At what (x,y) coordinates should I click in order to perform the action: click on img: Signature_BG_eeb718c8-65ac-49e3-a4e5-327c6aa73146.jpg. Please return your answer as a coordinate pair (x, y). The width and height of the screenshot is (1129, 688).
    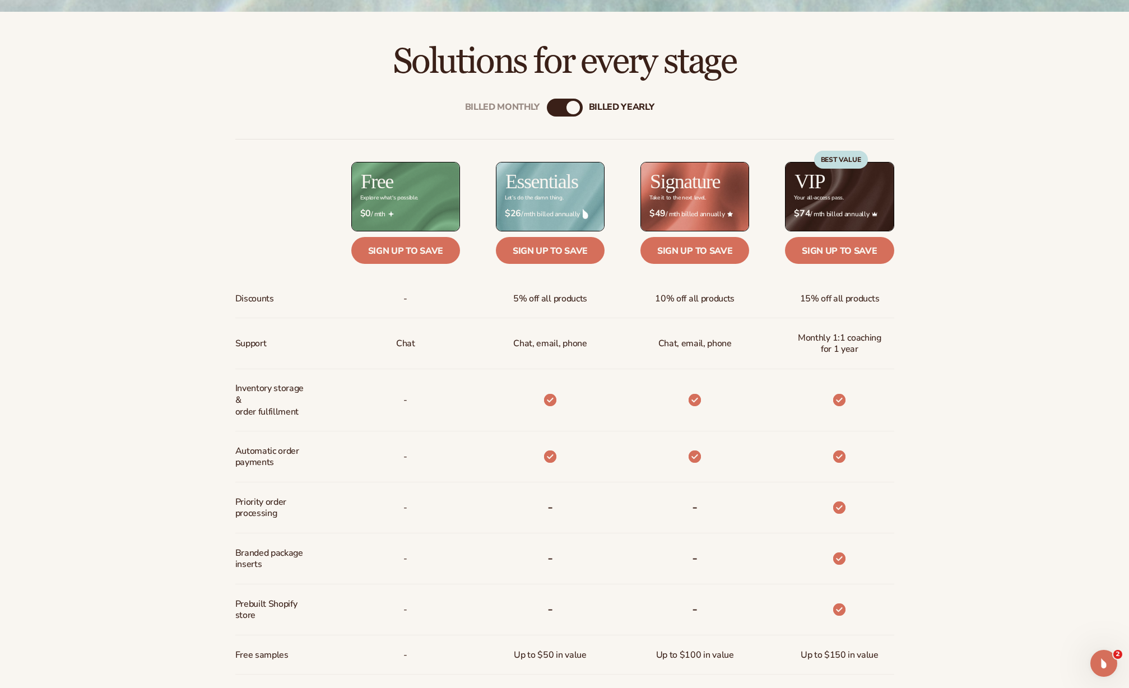
    Looking at the image, I should click on (695, 196).